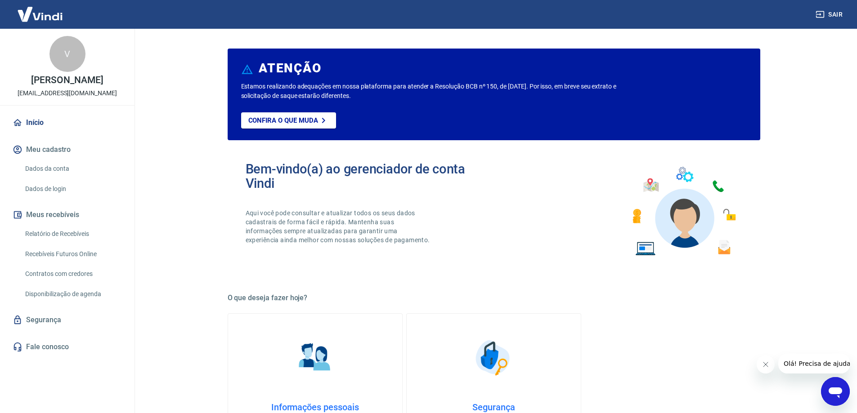  Describe the element at coordinates (494, 298) in the screenshot. I see `h5: O que deseja fazer hoje?` at that location.